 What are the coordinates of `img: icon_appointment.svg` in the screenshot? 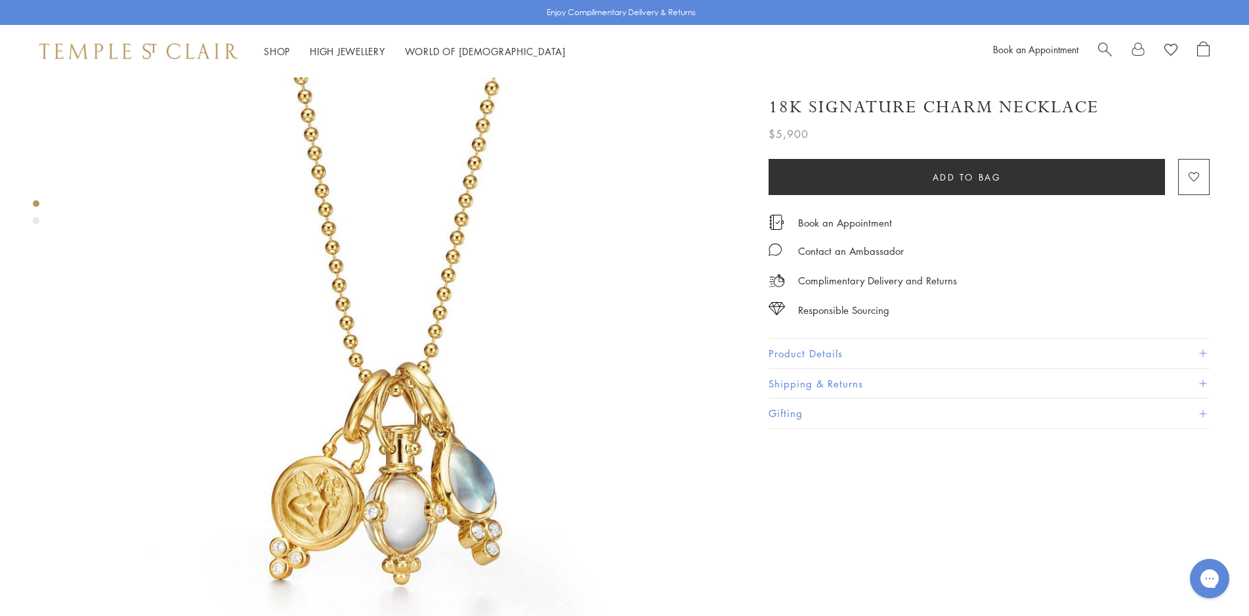 It's located at (777, 222).